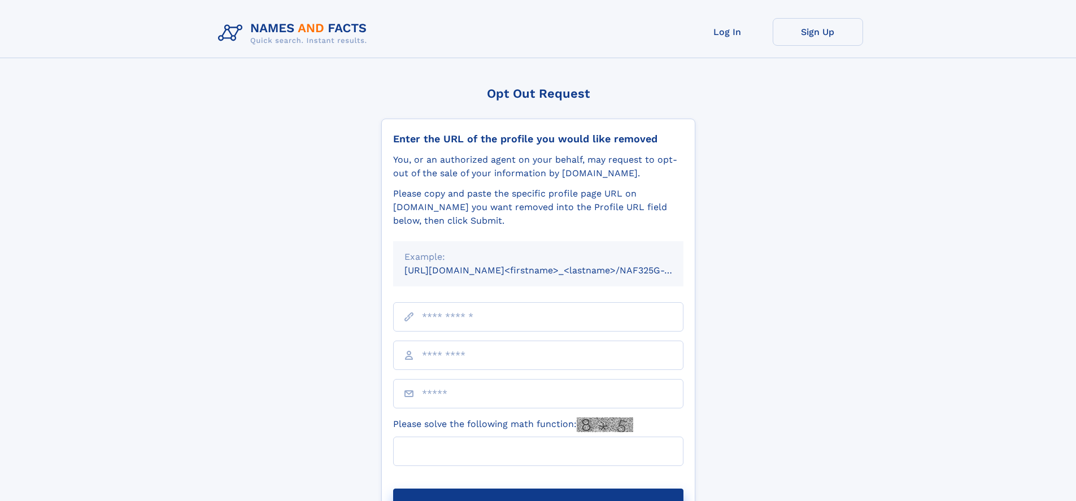  What do you see at coordinates (538, 93) in the screenshot?
I see `div: Opt Out Request` at bounding box center [538, 93].